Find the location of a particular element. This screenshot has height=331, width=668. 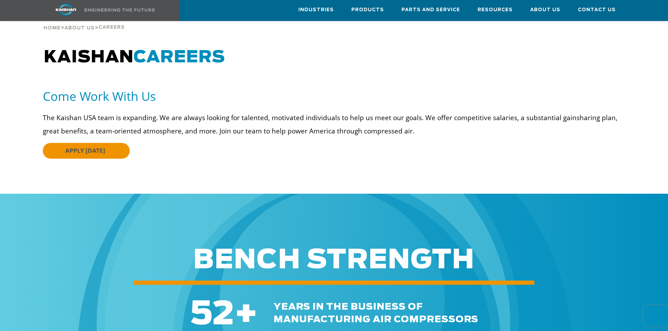

img: kaishan logo is located at coordinates (66, 9).